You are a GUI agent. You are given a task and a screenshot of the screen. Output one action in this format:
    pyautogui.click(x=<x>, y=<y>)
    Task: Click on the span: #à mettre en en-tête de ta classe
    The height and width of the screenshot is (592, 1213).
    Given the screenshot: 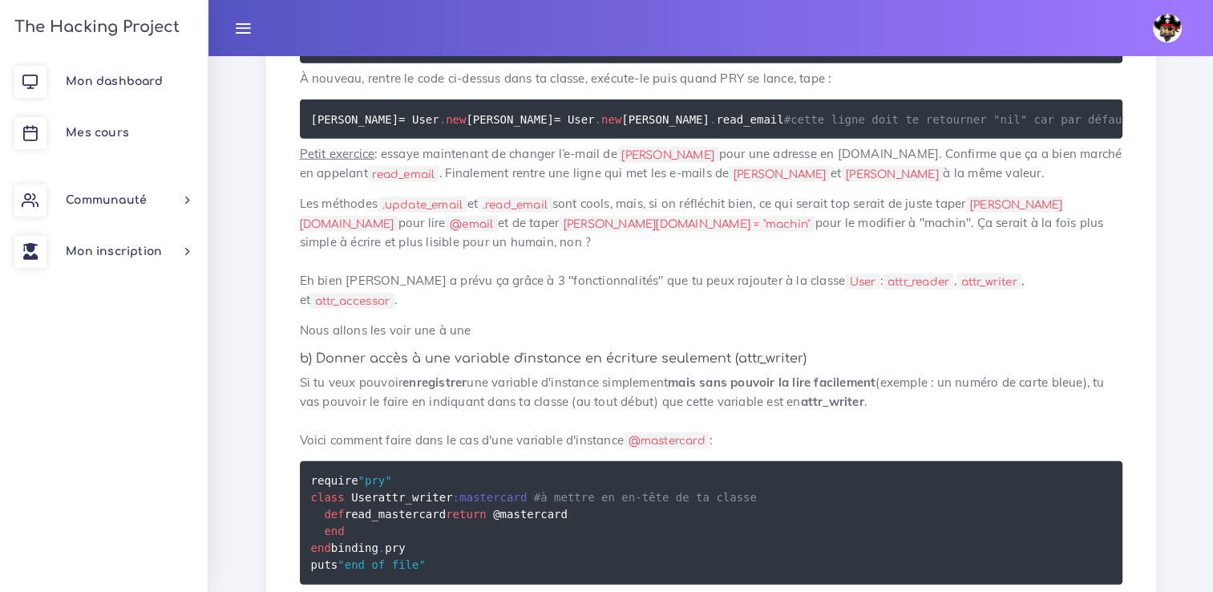 What is the action you would take?
    pyautogui.click(x=645, y=497)
    